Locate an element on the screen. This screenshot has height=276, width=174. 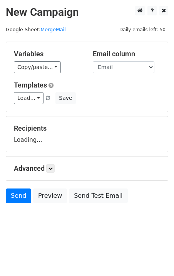
div: Loading... is located at coordinates (87, 134).